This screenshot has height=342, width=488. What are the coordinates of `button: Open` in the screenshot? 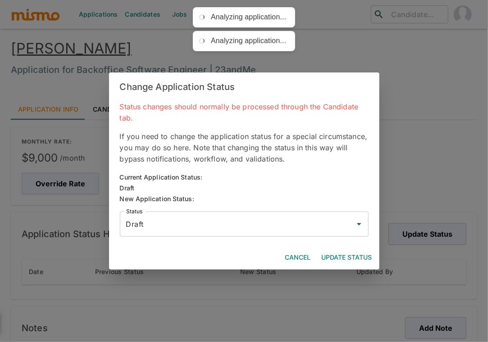 It's located at (359, 224).